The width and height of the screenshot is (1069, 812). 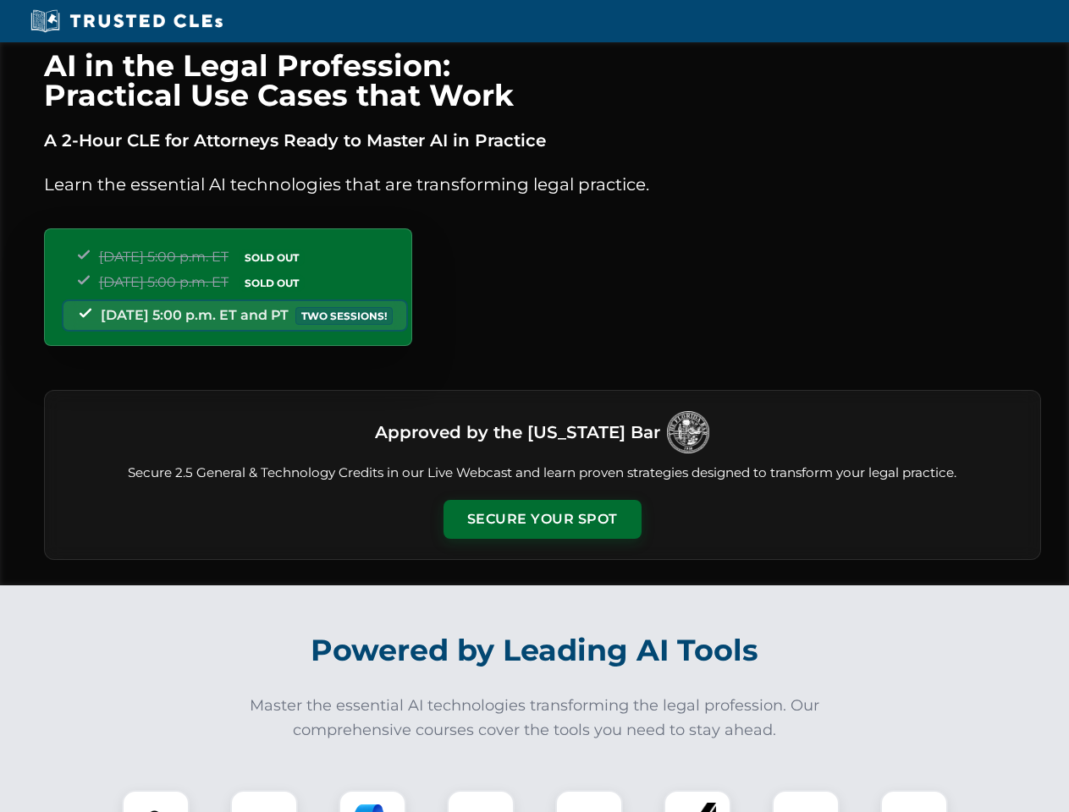 What do you see at coordinates (543, 140) in the screenshot?
I see `p: A 2-Hour CLE for Attorneys Ready to Master AI in Practice` at bounding box center [543, 140].